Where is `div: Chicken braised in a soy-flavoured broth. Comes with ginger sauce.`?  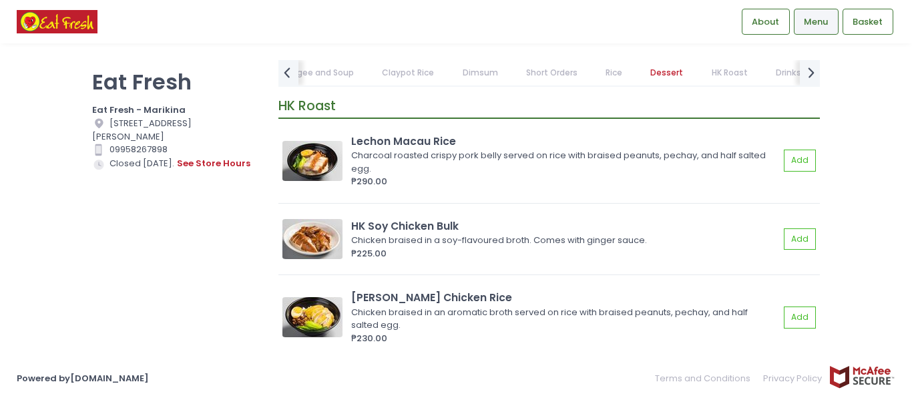 div: Chicken braised in a soy-flavoured broth. Comes with ginger sauce. is located at coordinates (563, 240).